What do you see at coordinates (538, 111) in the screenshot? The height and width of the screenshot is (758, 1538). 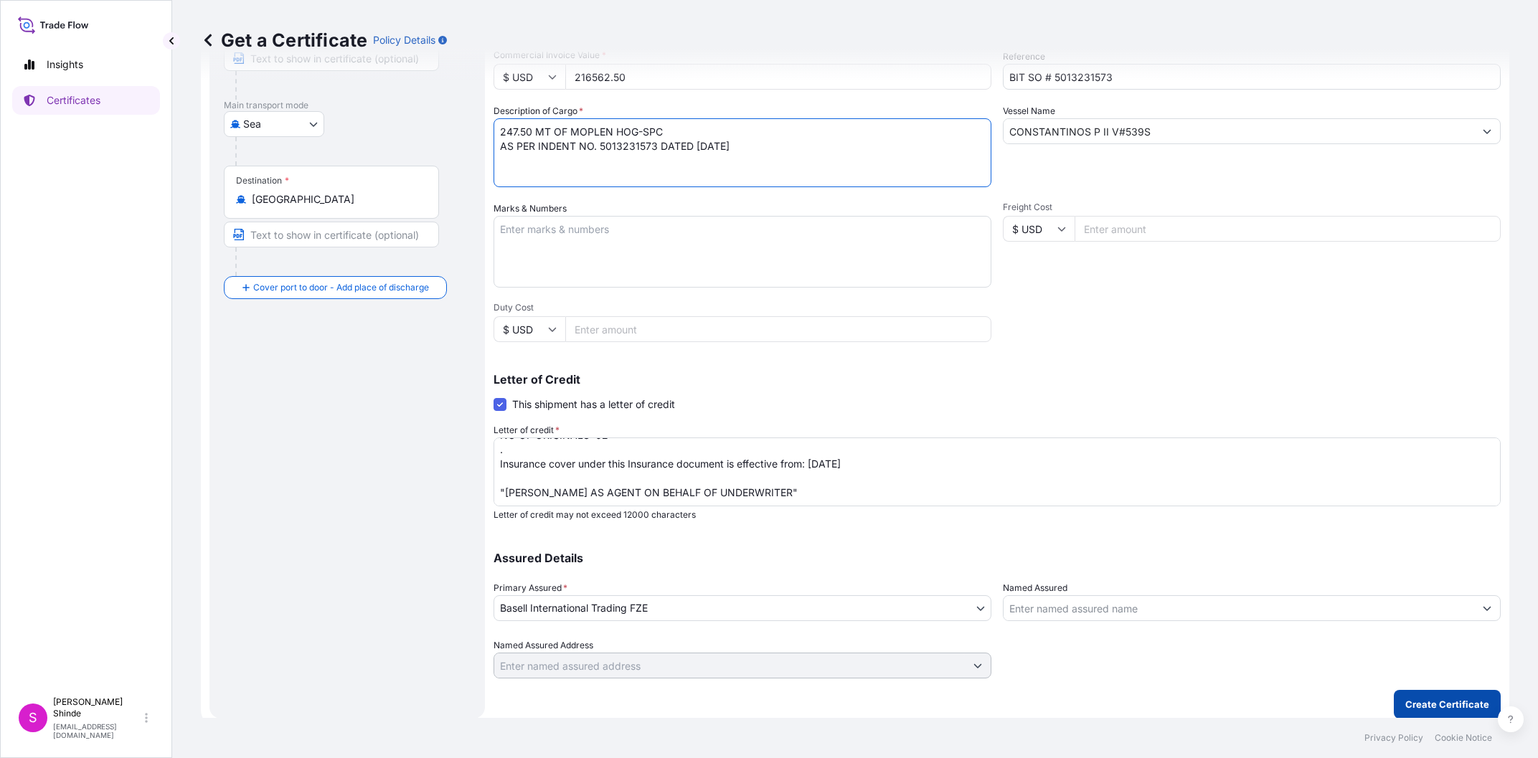 I see `label: Description of Cargo` at bounding box center [538, 111].